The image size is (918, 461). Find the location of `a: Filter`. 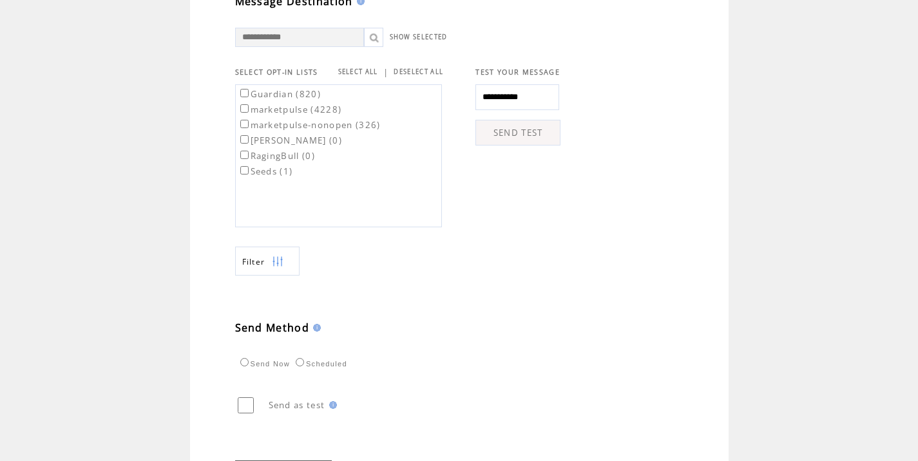

a: Filter is located at coordinates (267, 261).